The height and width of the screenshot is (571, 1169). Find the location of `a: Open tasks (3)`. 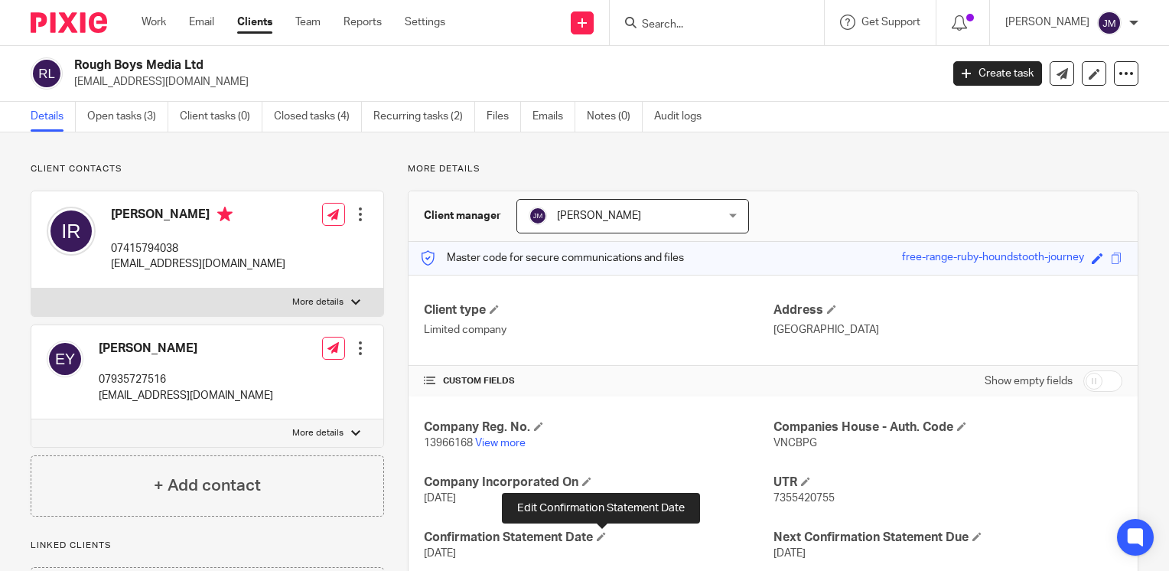

a: Open tasks (3) is located at coordinates (128, 116).